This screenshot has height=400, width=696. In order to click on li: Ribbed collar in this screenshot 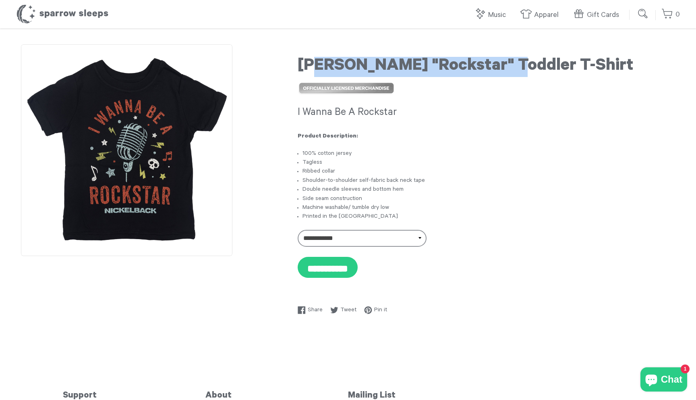, I will do `click(489, 172)`.